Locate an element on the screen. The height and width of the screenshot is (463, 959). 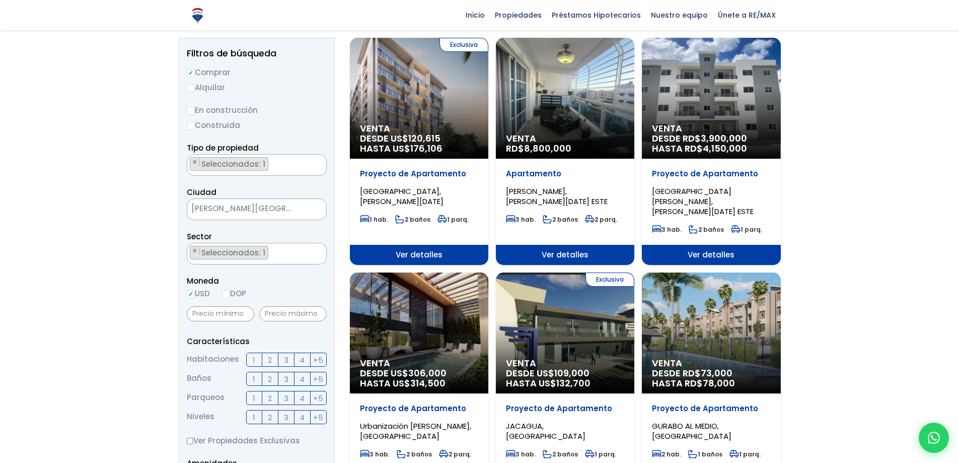
span: 2 hab. is located at coordinates (667, 454).